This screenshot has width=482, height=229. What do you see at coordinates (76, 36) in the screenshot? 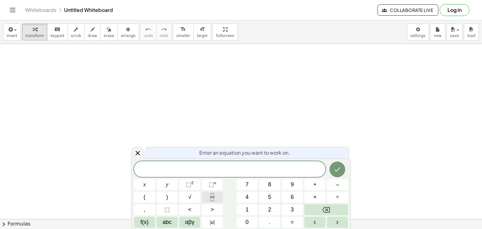
I see `span: scrub` at bounding box center [76, 36].